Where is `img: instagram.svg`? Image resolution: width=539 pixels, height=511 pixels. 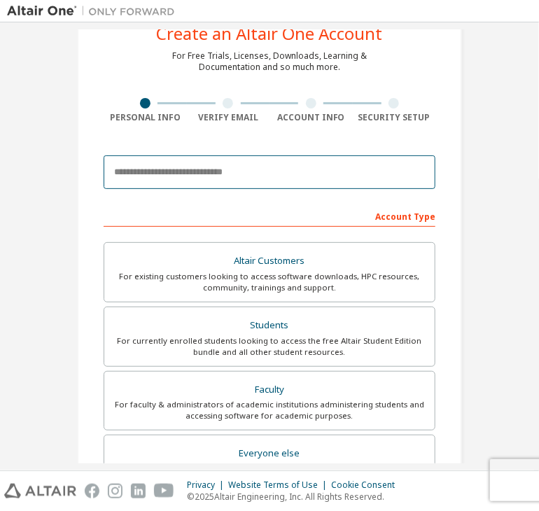
img: instagram.svg is located at coordinates (115, 491).